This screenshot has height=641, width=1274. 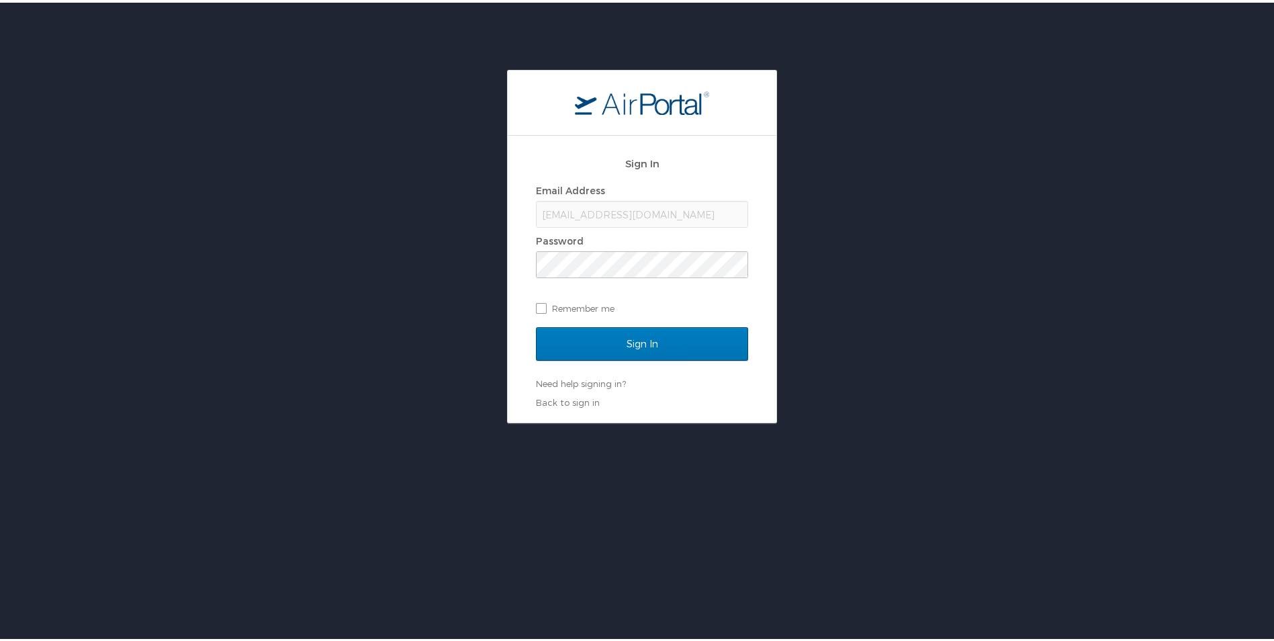 I want to click on input: Sign In, so click(x=642, y=341).